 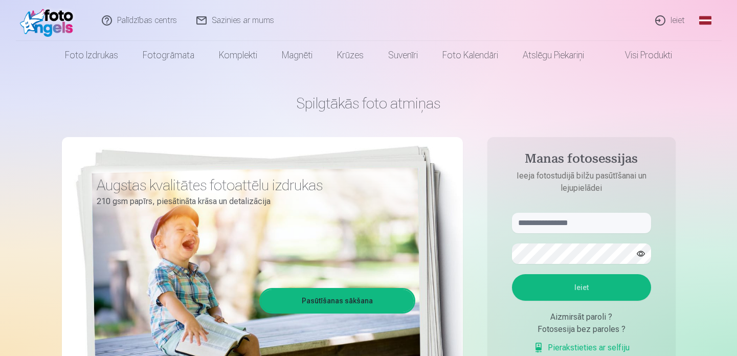 I want to click on button: Ieiet, so click(x=581, y=287).